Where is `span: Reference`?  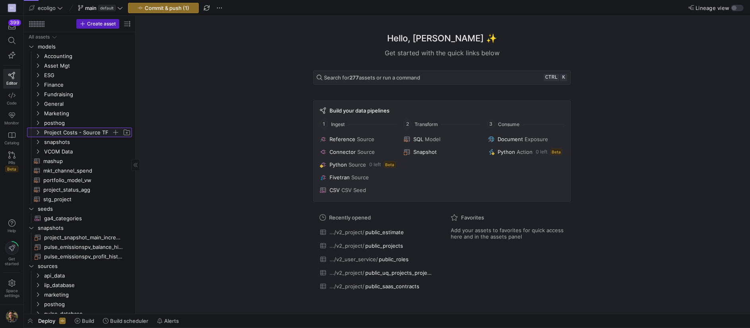 span: Reference is located at coordinates (342, 139).